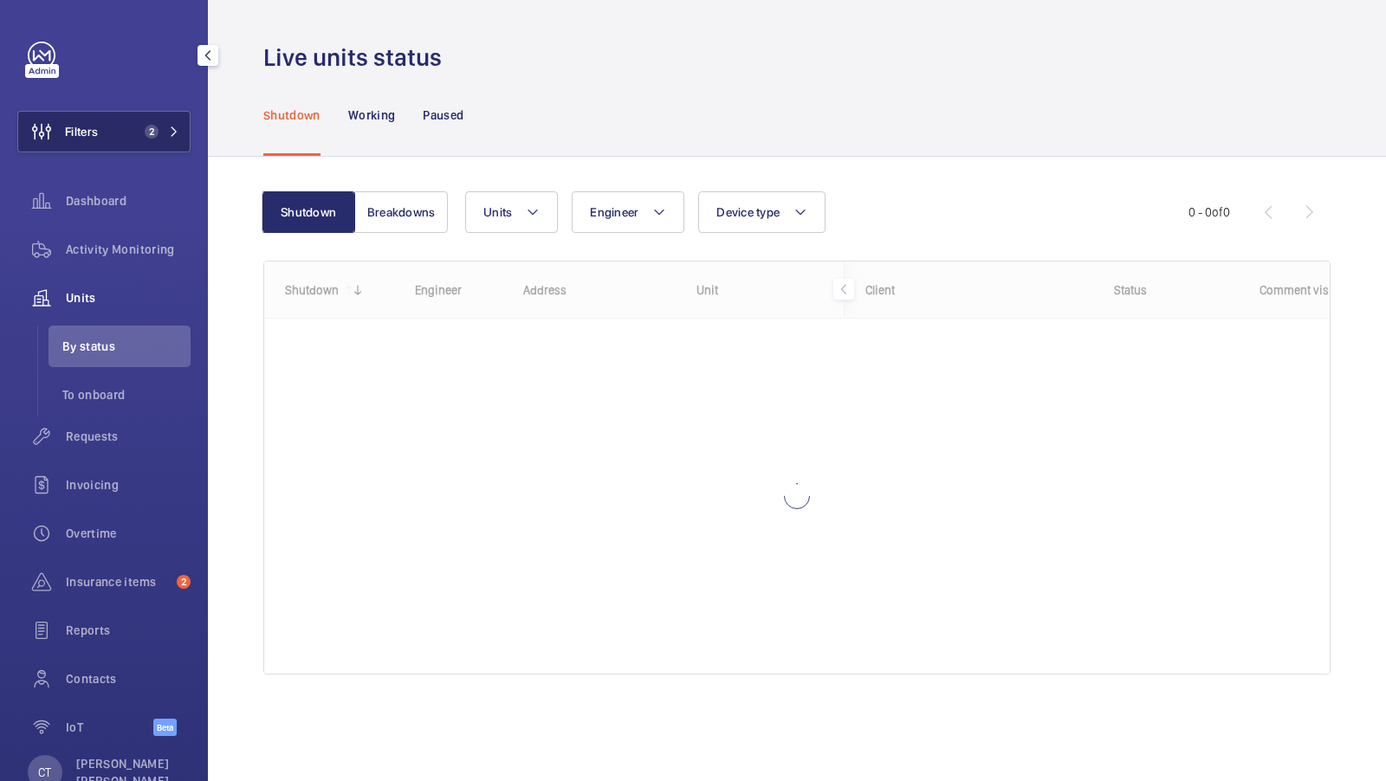  What do you see at coordinates (614, 212) in the screenshot?
I see `span: Engineer` at bounding box center [614, 212].